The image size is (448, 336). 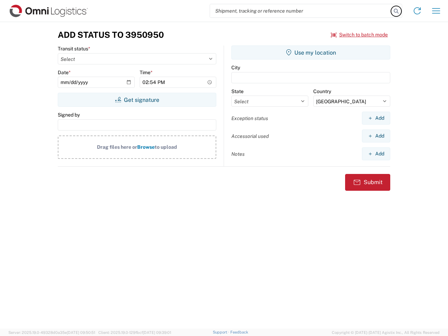 What do you see at coordinates (135, 332) in the screenshot?
I see `span: Client: 2025.19.0-129fbcf` at bounding box center [135, 332].